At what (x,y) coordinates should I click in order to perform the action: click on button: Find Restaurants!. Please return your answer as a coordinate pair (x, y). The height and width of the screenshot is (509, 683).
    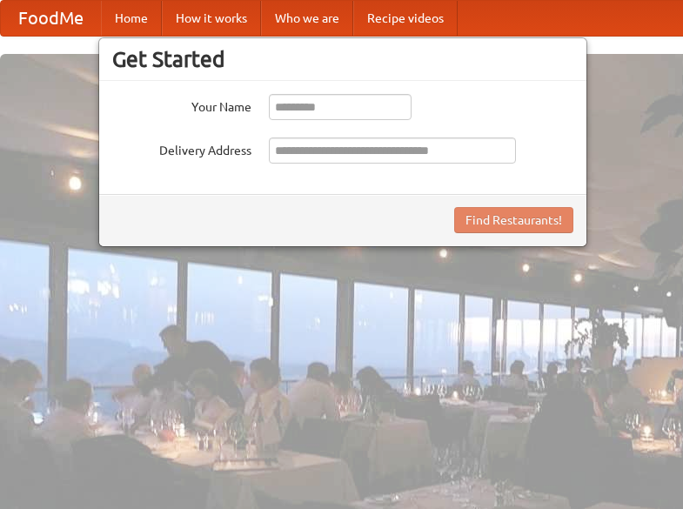
    Looking at the image, I should click on (513, 220).